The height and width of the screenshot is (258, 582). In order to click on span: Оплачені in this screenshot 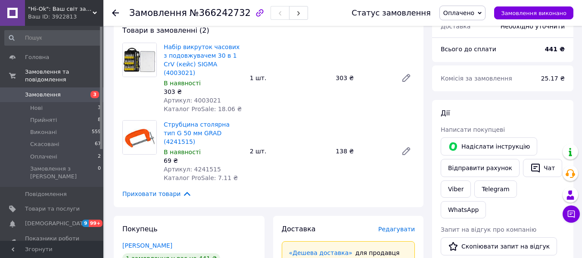, I will do `click(44, 157)`.